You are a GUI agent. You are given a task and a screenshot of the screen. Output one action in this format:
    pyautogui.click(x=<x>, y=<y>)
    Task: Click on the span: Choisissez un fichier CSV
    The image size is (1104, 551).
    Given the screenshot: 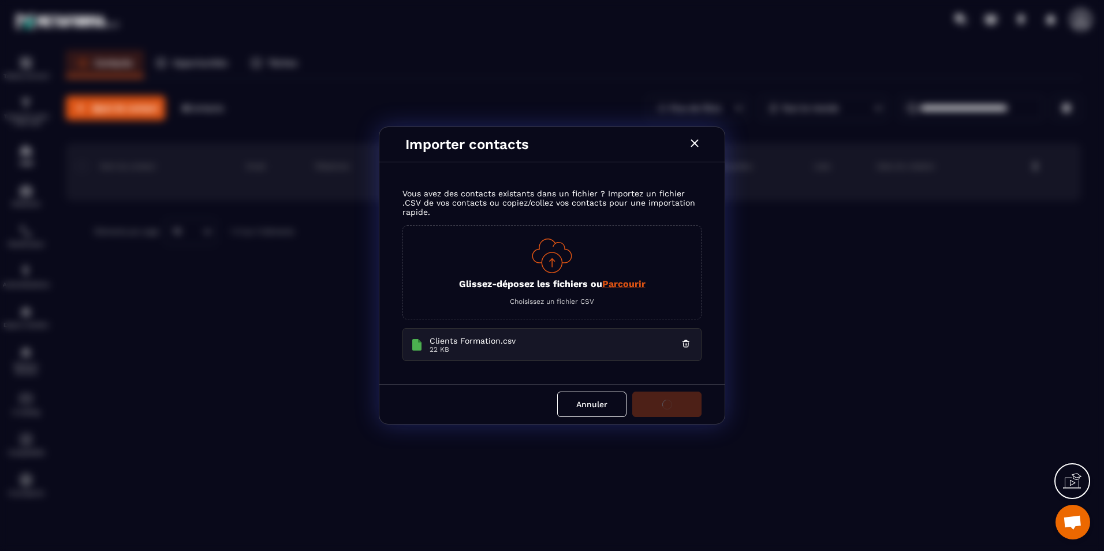 What is the action you would take?
    pyautogui.click(x=552, y=302)
    